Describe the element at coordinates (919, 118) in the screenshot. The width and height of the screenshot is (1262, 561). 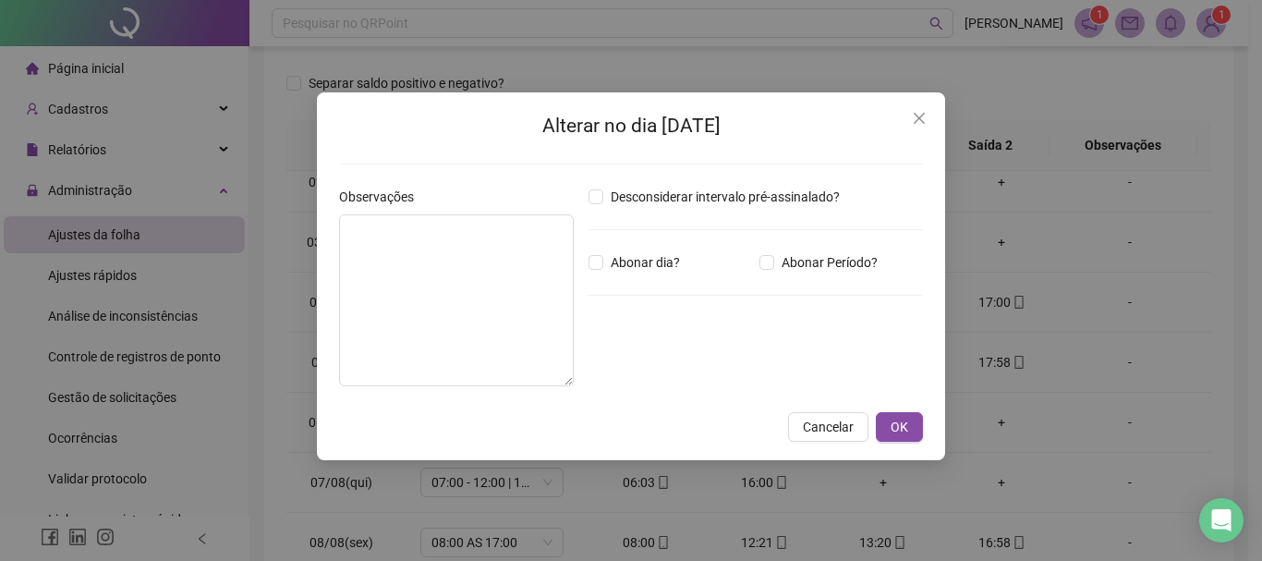
I see `span: close` at that location.